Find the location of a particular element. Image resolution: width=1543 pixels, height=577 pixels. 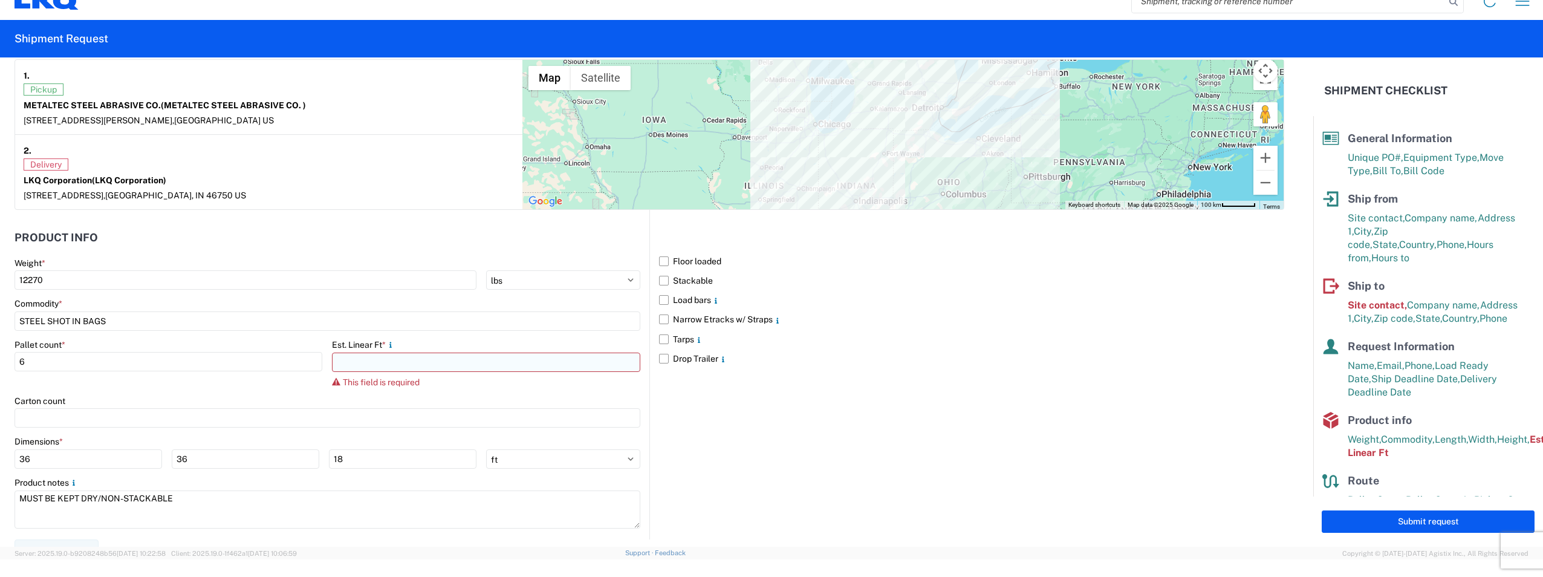

span: Map data ©2025 Google is located at coordinates (1160, 204).